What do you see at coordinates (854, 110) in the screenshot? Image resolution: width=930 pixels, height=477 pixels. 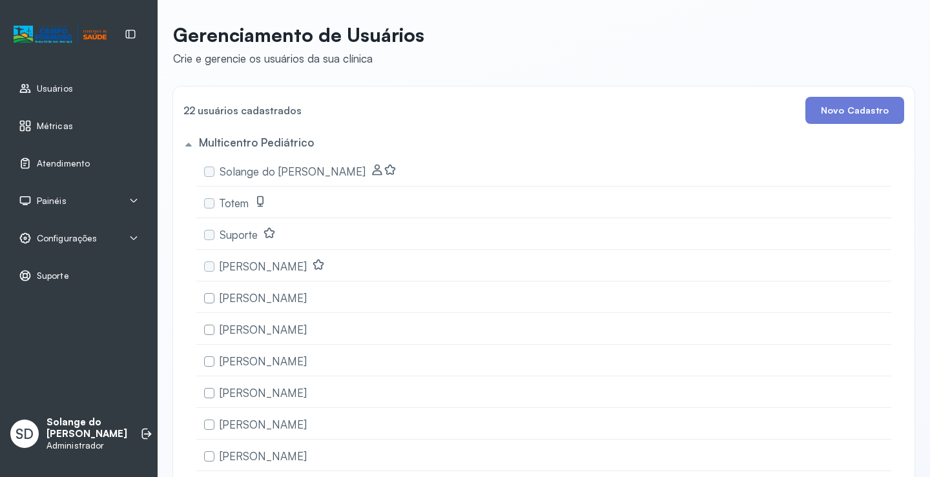 I see `button: Novo Cadastro` at bounding box center [854, 110].